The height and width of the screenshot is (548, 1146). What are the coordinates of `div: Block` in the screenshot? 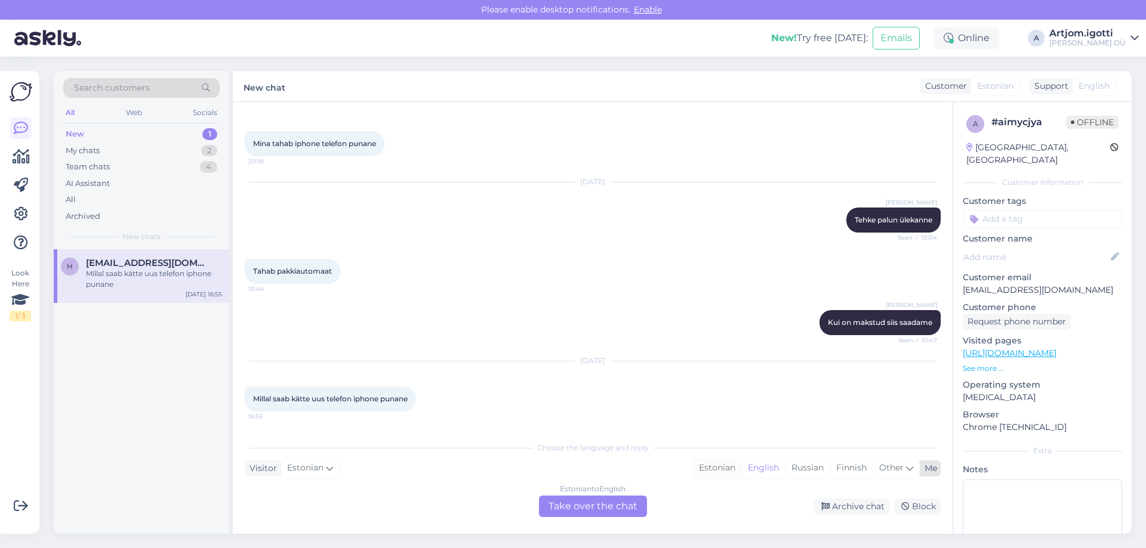 It's located at (917, 507).